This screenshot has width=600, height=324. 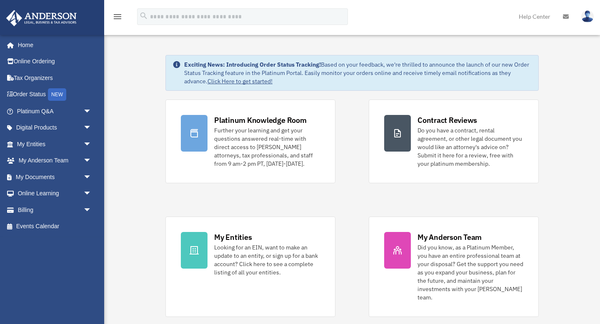 What do you see at coordinates (118, 18) in the screenshot?
I see `a: menu` at bounding box center [118, 18].